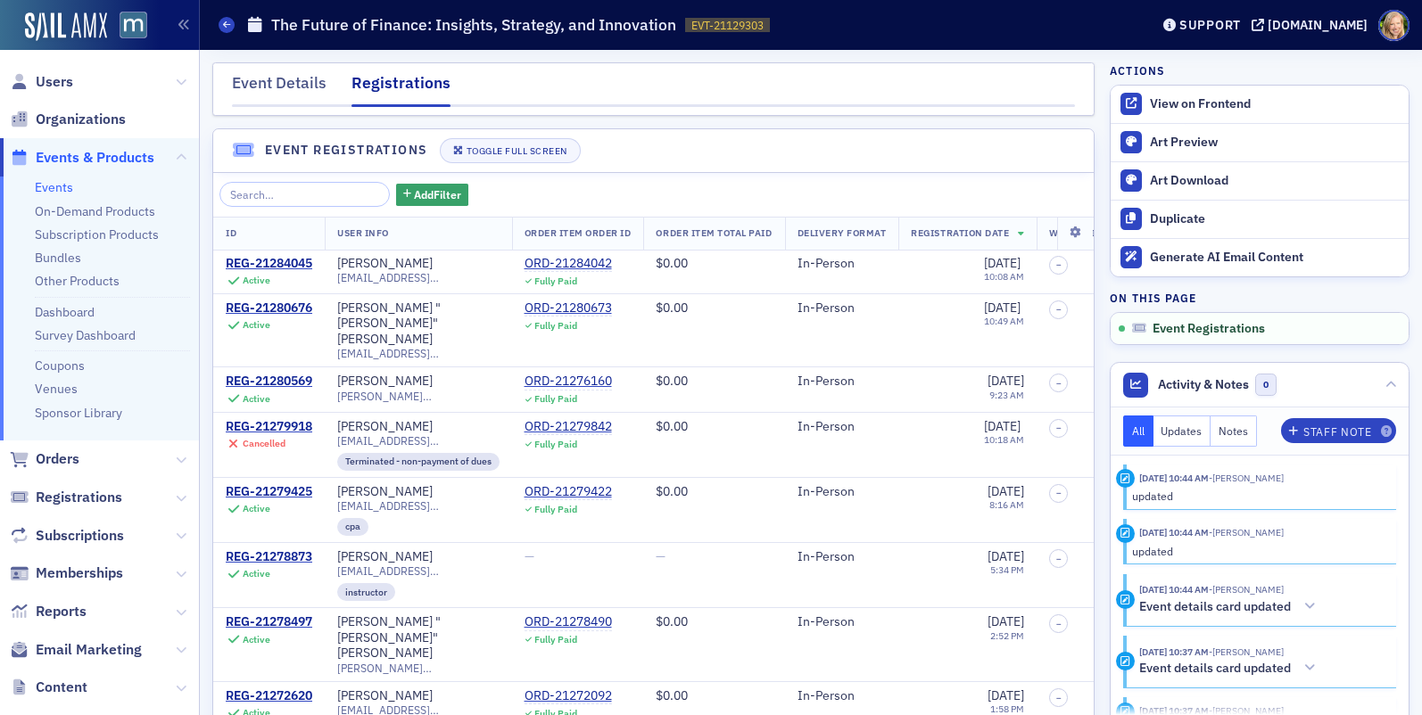 Image resolution: width=1422 pixels, height=715 pixels. What do you see at coordinates (1274, 104) in the screenshot?
I see `div: View on Frontend` at bounding box center [1274, 104].